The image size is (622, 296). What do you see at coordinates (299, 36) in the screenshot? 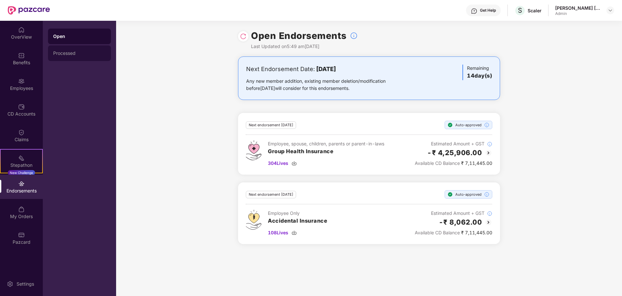
I see `h1: Open Endorsements` at bounding box center [299, 36].